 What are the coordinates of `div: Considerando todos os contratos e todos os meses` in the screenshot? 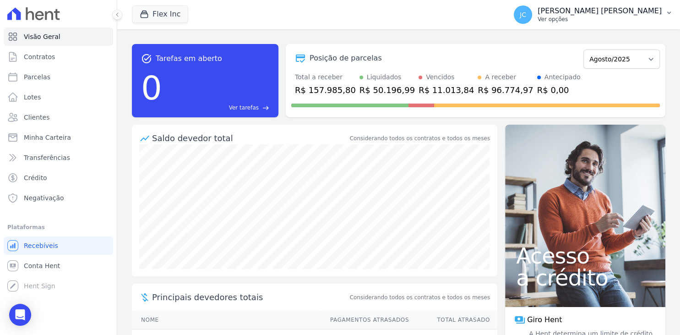 It's located at (420, 138).